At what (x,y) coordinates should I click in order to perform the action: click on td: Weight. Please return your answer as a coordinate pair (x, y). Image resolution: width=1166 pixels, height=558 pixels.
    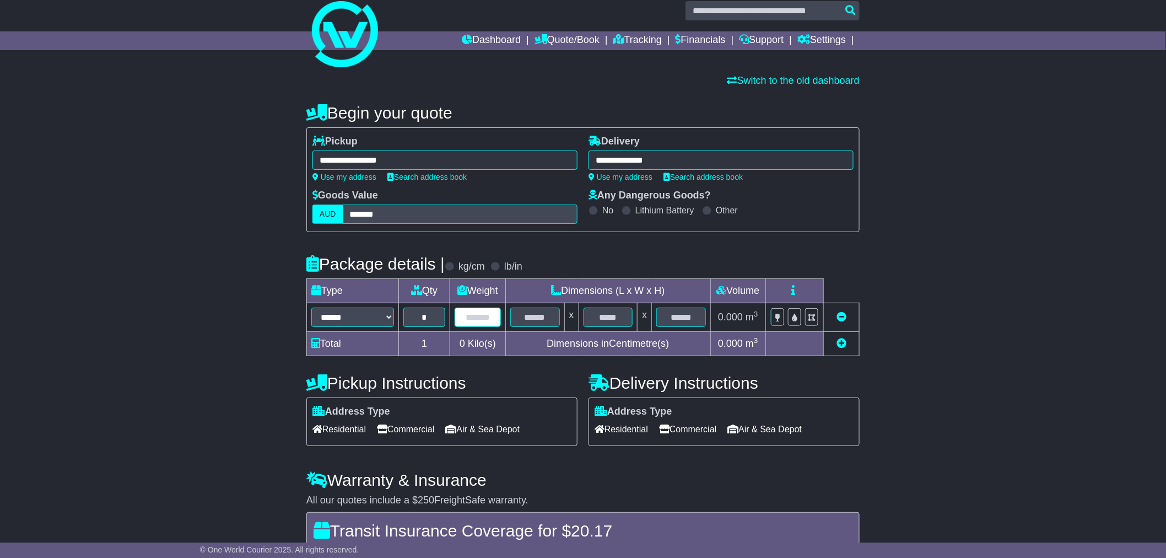
    Looking at the image, I should click on (478, 291).